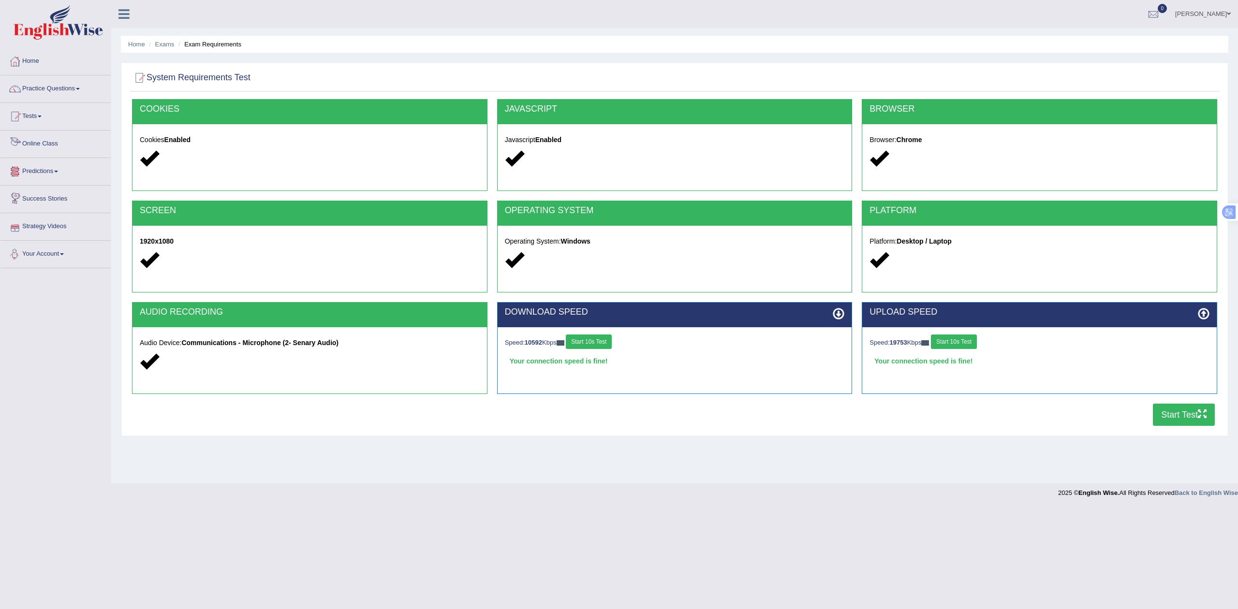 The width and height of the screenshot is (1238, 609). I want to click on li: Exam Requirements, so click(208, 44).